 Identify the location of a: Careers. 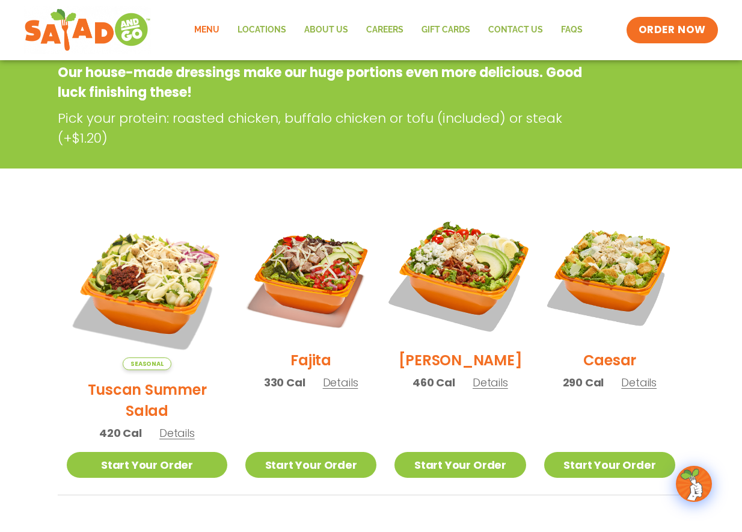
(385, 30).